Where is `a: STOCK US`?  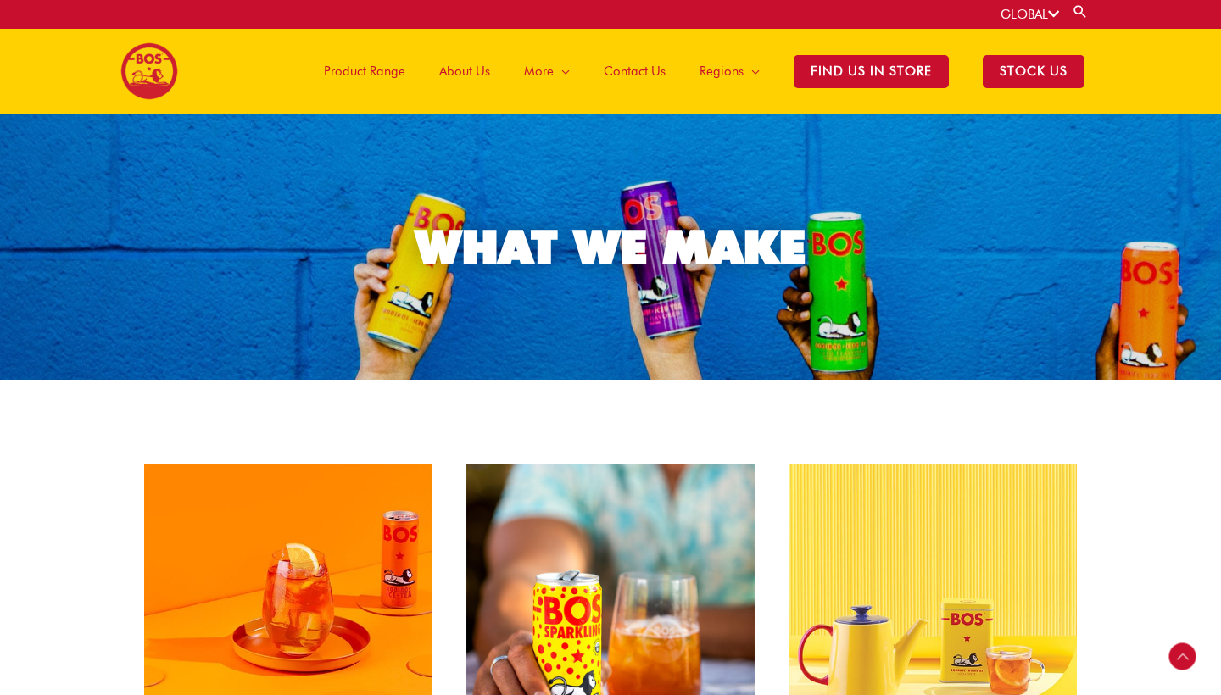
a: STOCK US is located at coordinates (1033, 71).